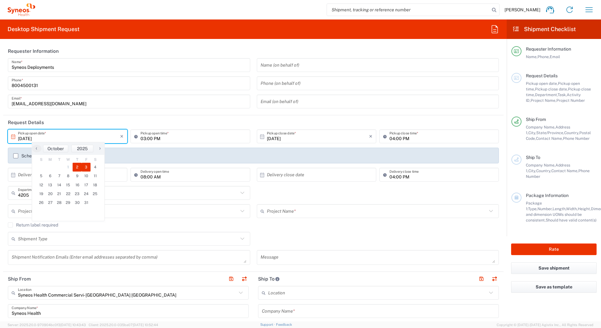 This screenshot has height=328, width=601. I want to click on span: Email, so click(555, 57).